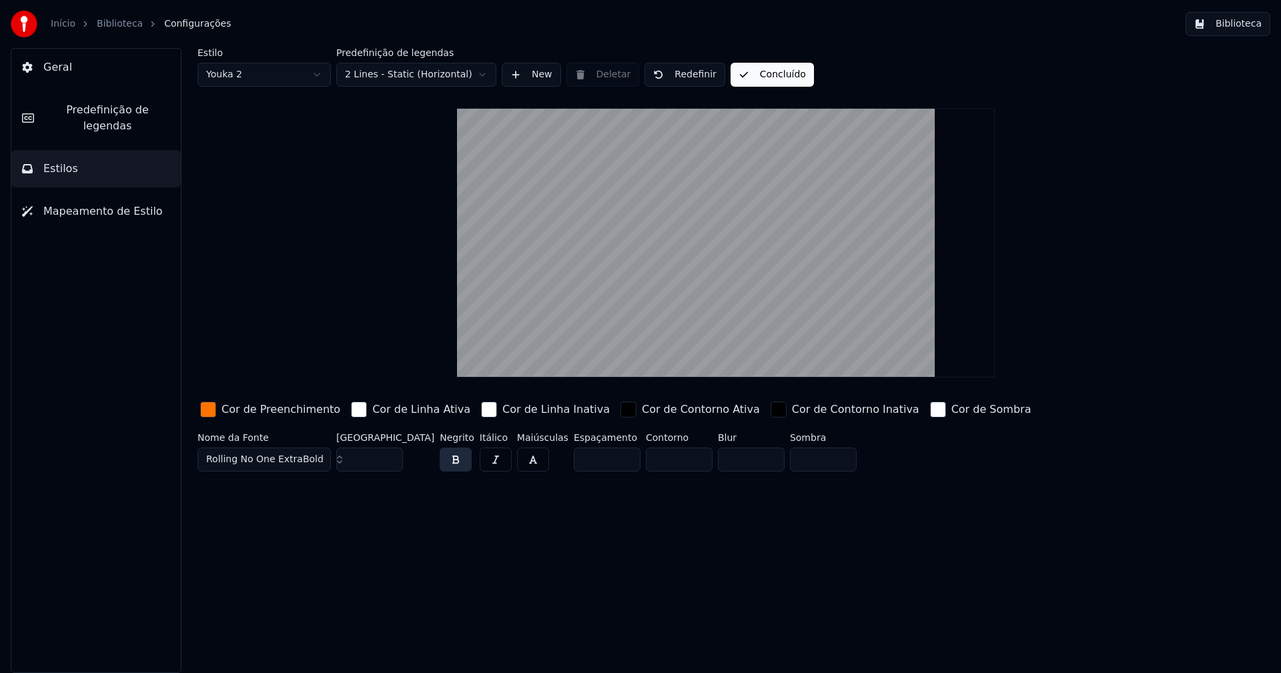 This screenshot has width=1281, height=673. Describe the element at coordinates (685, 75) in the screenshot. I see `button: Redefinir` at that location.